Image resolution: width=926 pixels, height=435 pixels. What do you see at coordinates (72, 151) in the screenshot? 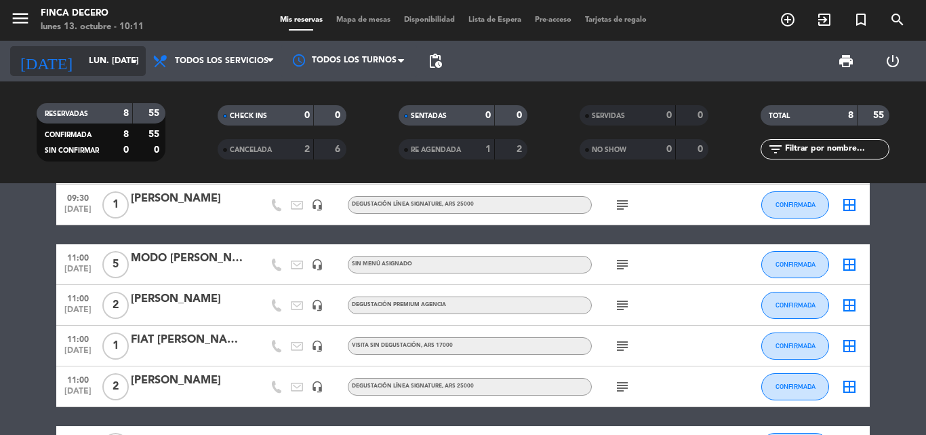
I see `span: SIN CONFIRMAR` at bounding box center [72, 151].